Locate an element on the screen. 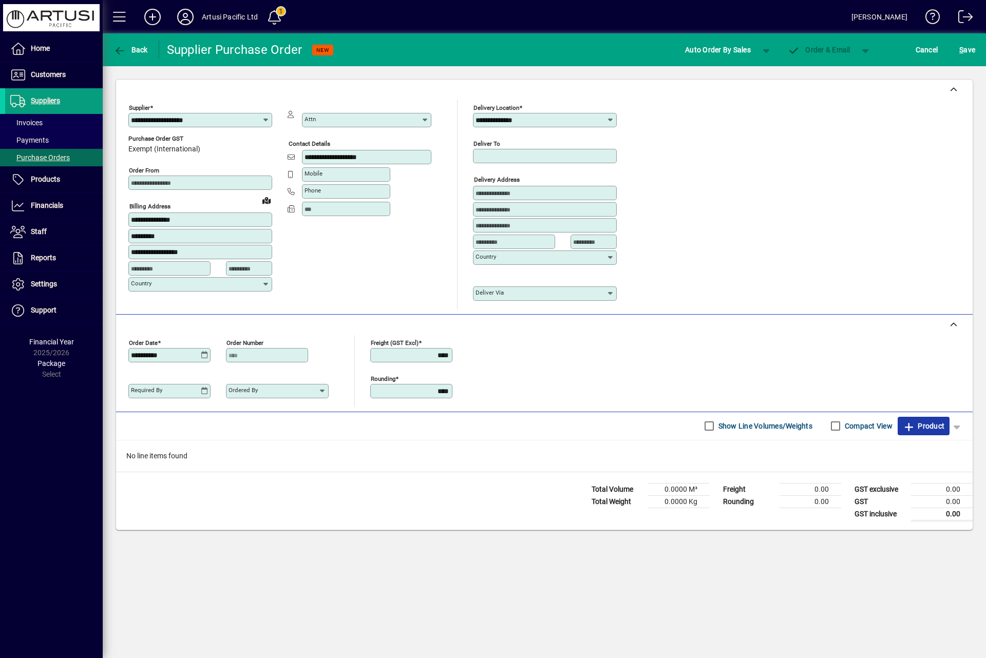 This screenshot has height=658, width=986. td: 0.0000 M³ is located at coordinates (679, 489).